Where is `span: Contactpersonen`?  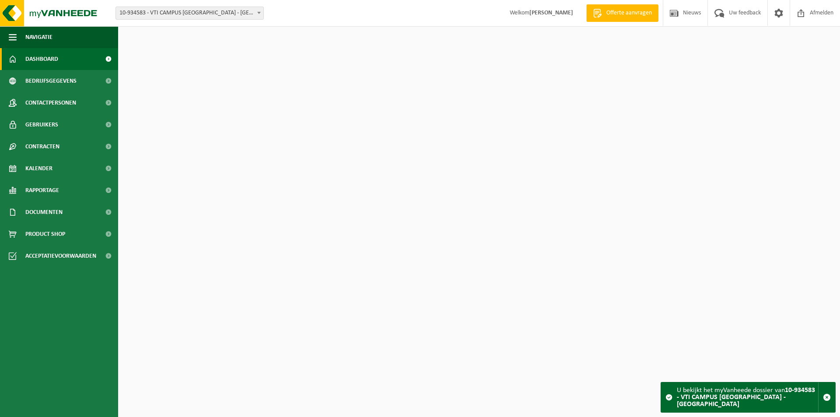
span: Contactpersonen is located at coordinates (51, 103).